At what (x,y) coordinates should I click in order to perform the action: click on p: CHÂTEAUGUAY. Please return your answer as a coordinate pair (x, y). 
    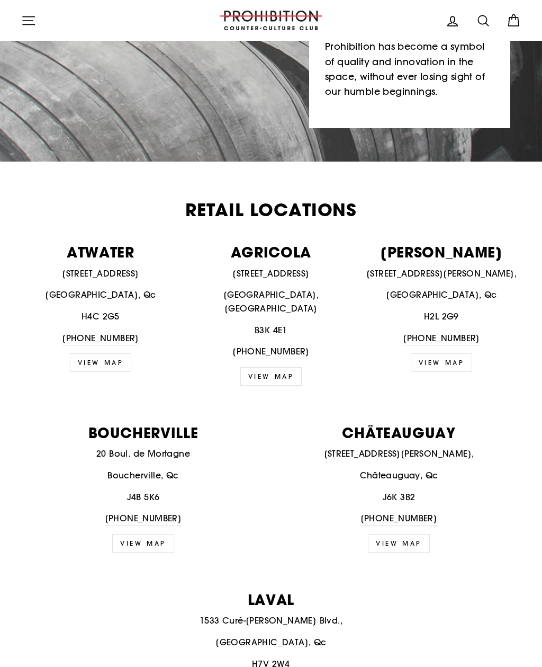
    Looking at the image, I should click on (399, 432).